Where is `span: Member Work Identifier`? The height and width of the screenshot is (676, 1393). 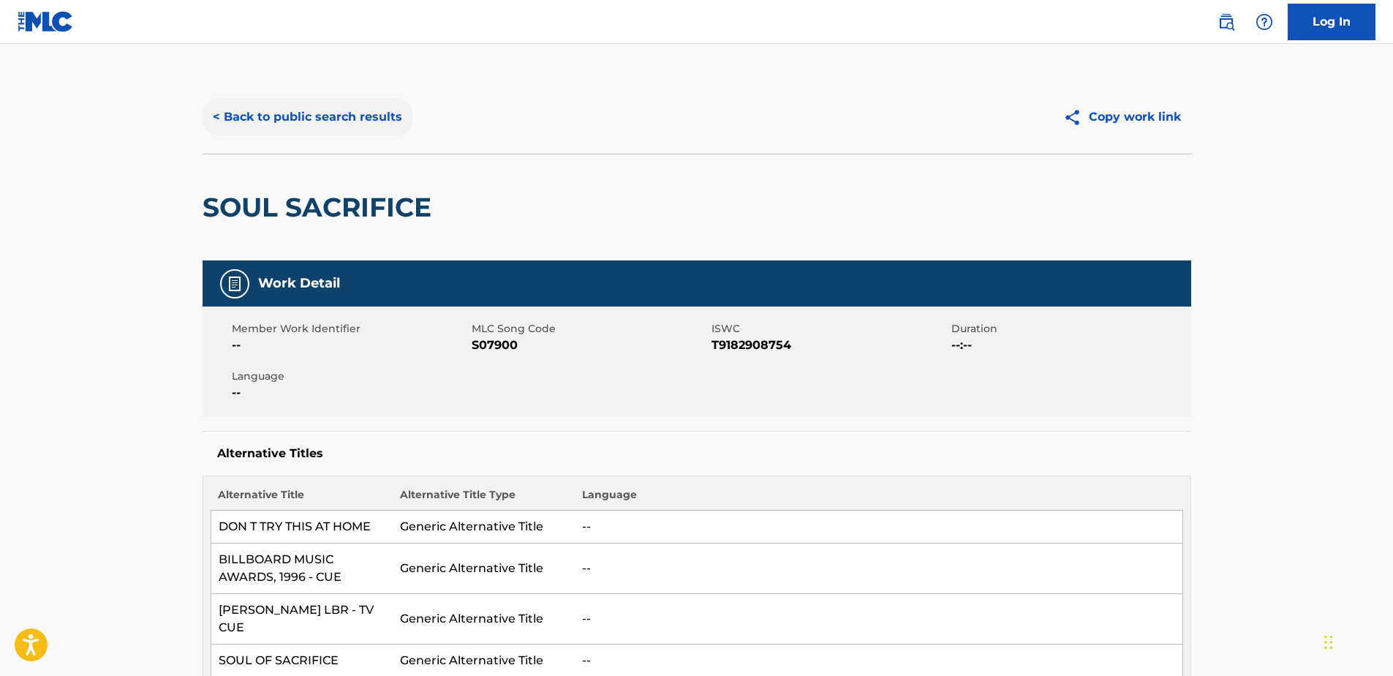 span: Member Work Identifier is located at coordinates (350, 328).